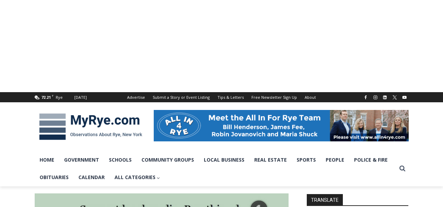  Describe the element at coordinates (310, 97) in the screenshot. I see `a: About` at that location.